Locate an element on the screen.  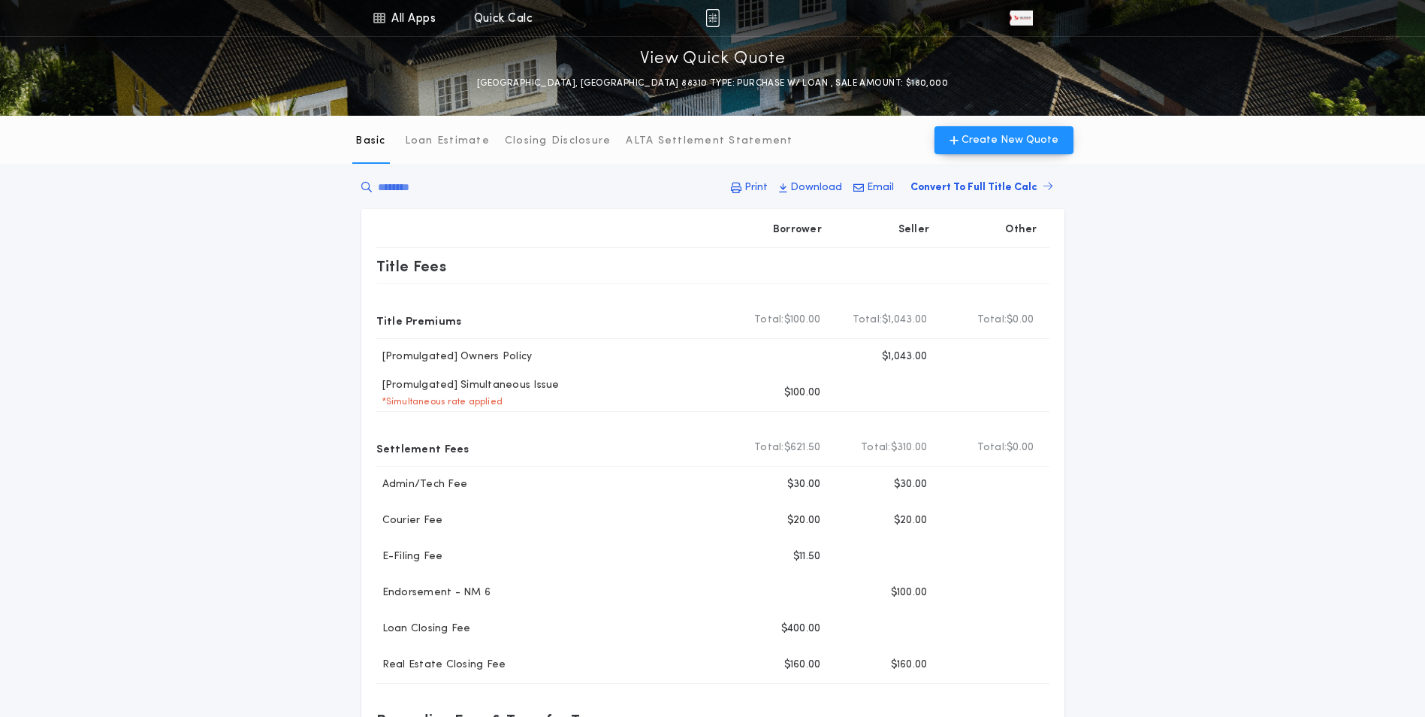
p: View Quick Quote is located at coordinates (713, 59).